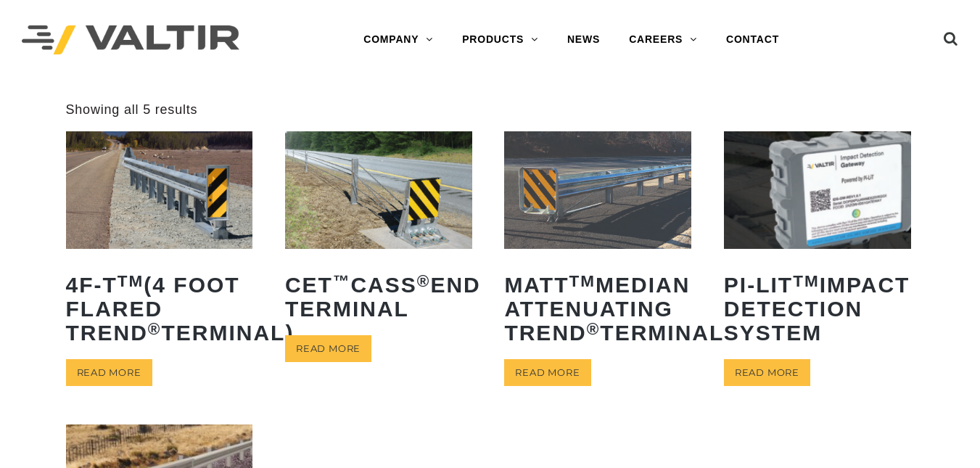 This screenshot has width=980, height=468. What do you see at coordinates (379, 297) in the screenshot?
I see `h2: CET CASS End Terminal` at bounding box center [379, 297].